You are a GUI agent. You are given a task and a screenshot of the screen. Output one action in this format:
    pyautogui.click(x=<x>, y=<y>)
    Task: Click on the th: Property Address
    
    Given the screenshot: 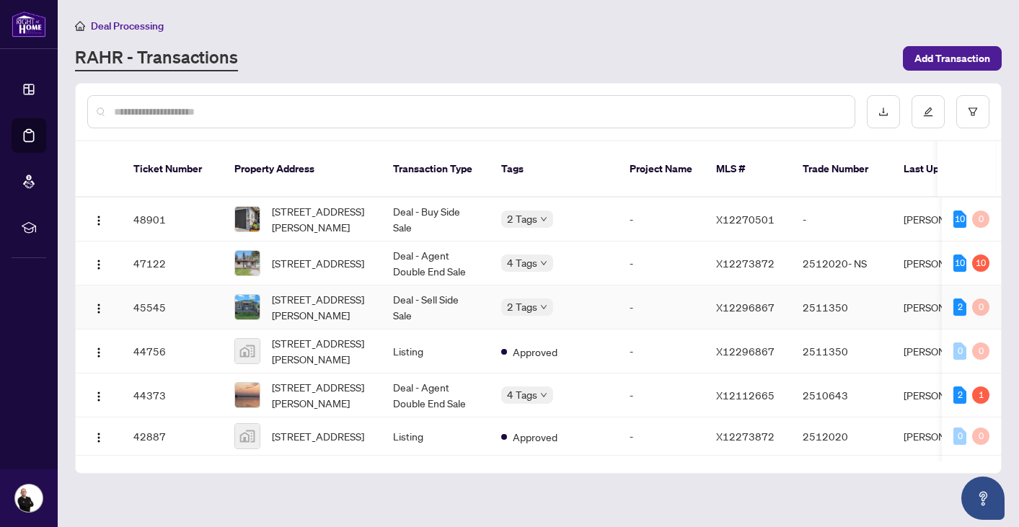 What is the action you would take?
    pyautogui.click(x=302, y=170)
    